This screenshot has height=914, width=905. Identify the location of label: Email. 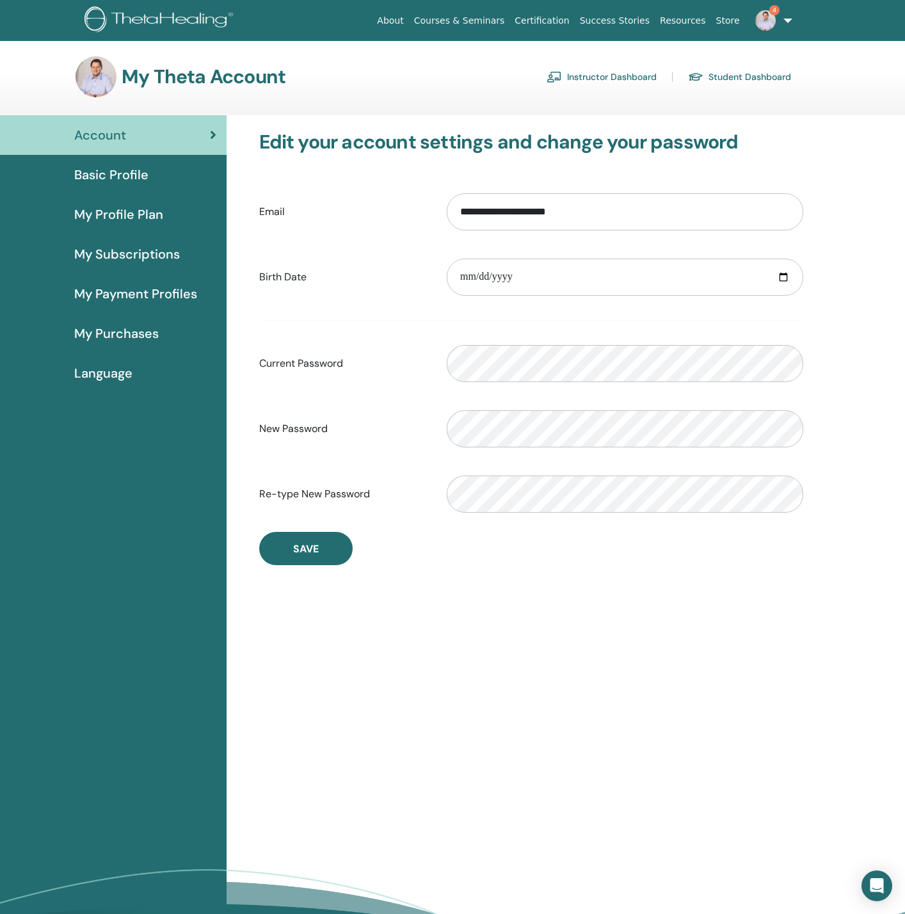
(343, 212).